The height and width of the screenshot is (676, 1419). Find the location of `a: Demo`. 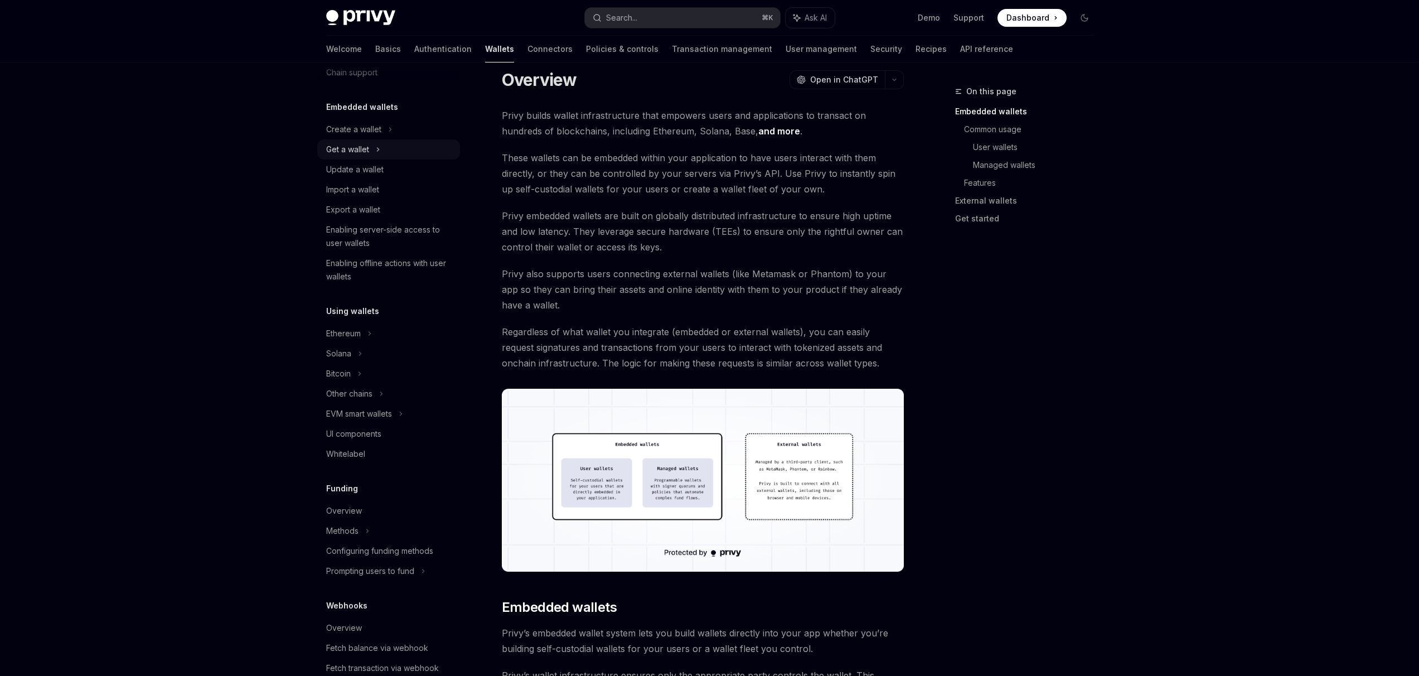

a: Demo is located at coordinates (929, 18).